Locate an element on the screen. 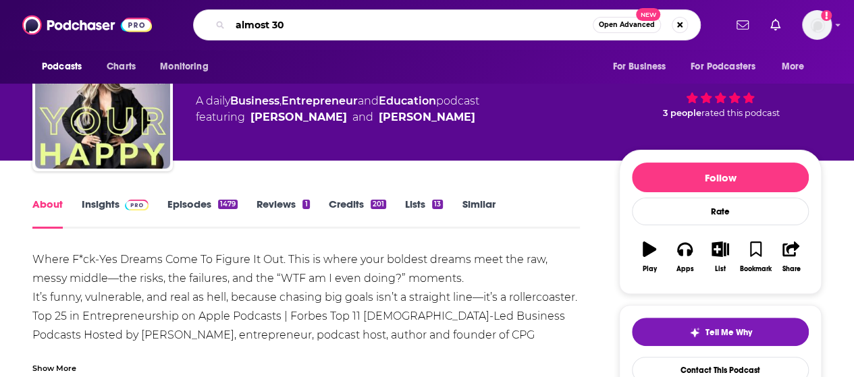  a: Similar is located at coordinates (478, 213).